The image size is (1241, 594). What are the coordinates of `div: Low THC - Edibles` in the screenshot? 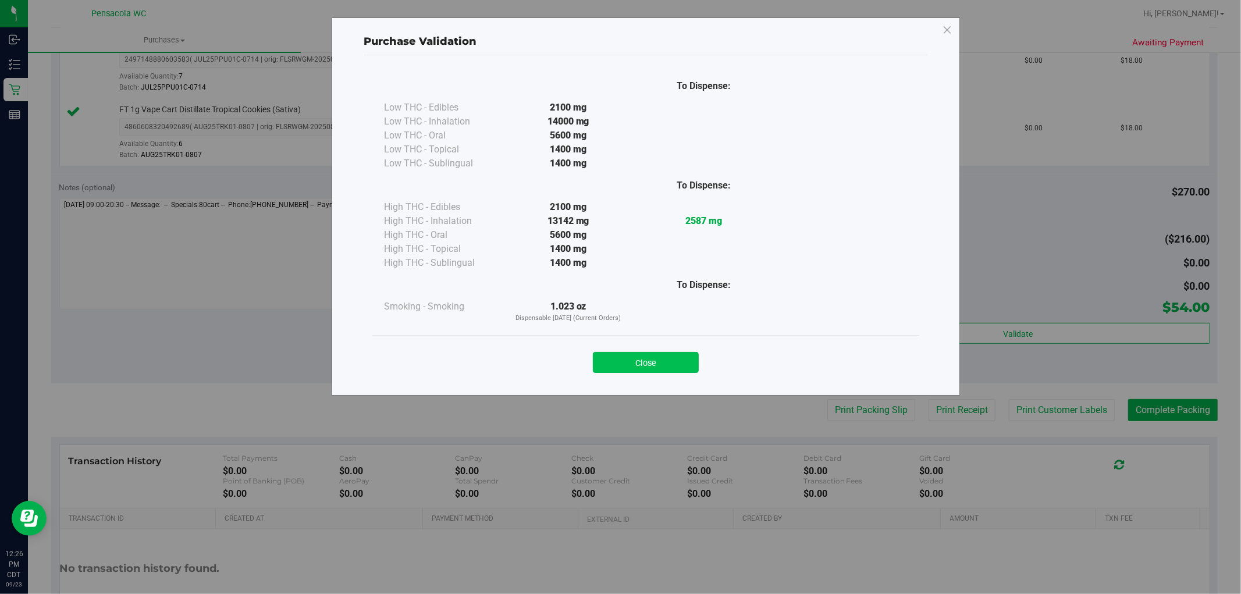 It's located at (442, 108).